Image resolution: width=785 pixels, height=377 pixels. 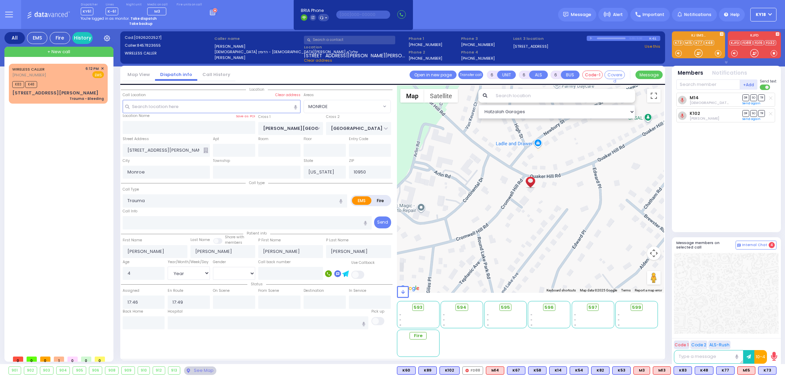 I want to click on span: 4, so click(x=772, y=245).